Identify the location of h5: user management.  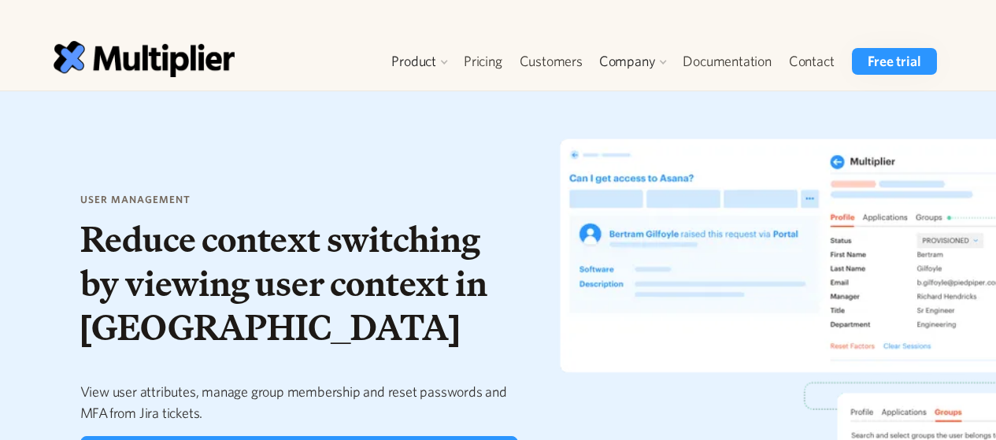
(299, 200).